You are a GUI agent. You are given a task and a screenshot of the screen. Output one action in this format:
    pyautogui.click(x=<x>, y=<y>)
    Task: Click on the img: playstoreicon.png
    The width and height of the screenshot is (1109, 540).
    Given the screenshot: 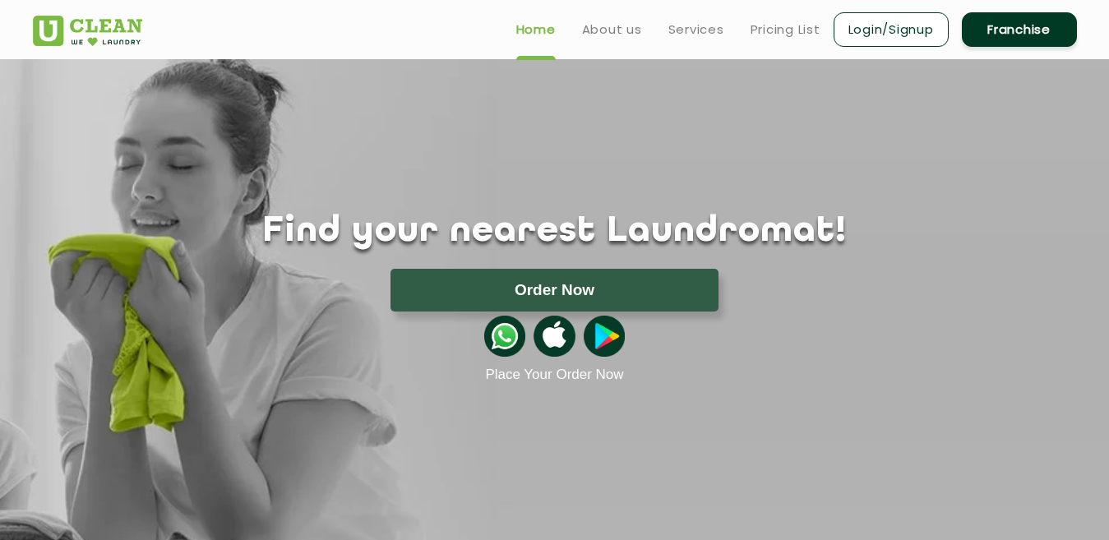 What is the action you would take?
    pyautogui.click(x=604, y=336)
    